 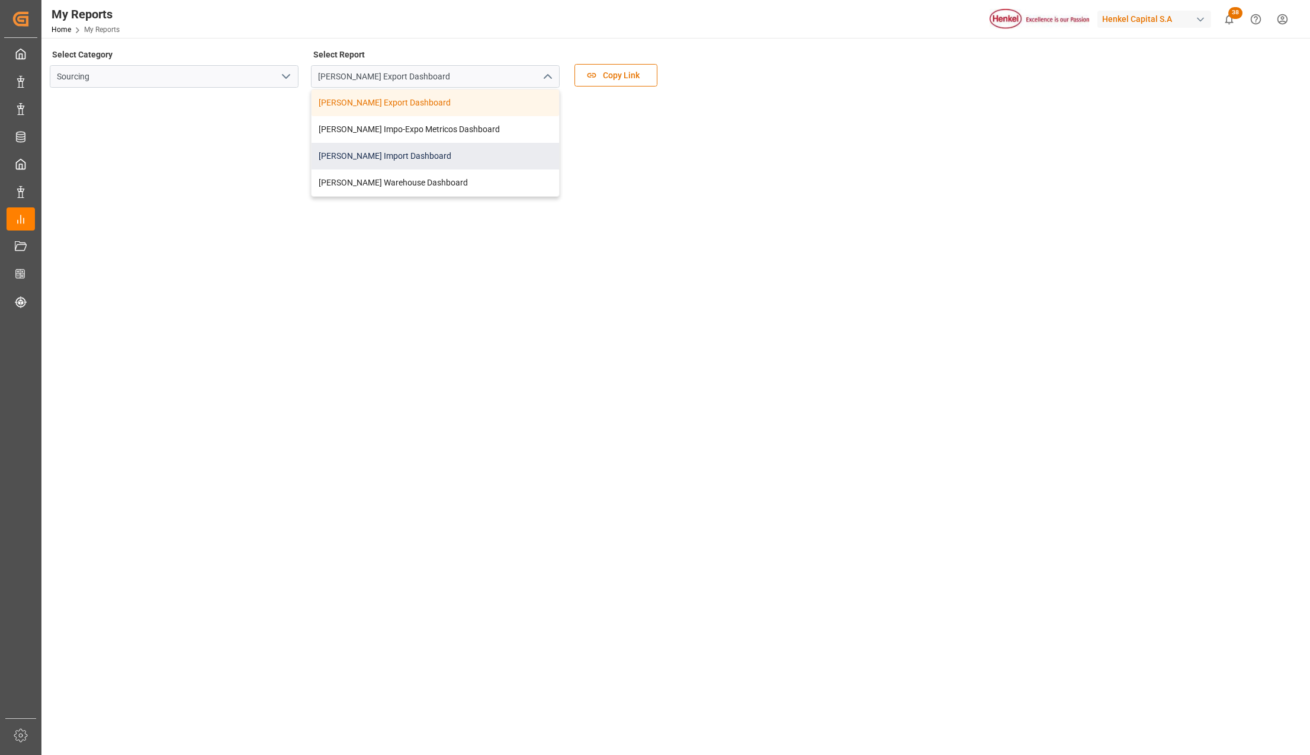 I want to click on label: Select Category, so click(x=82, y=54).